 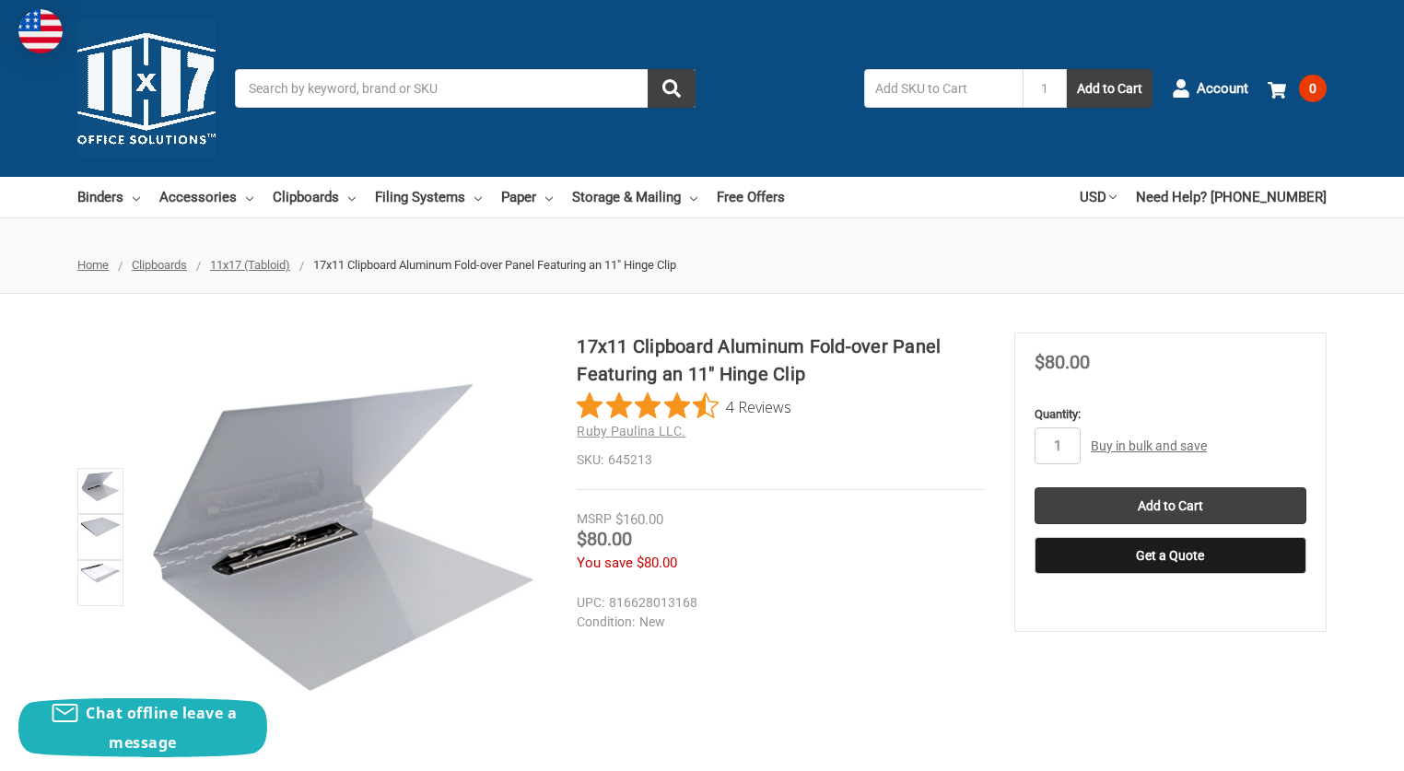 What do you see at coordinates (590, 460) in the screenshot?
I see `dt: SKU:` at bounding box center [590, 460].